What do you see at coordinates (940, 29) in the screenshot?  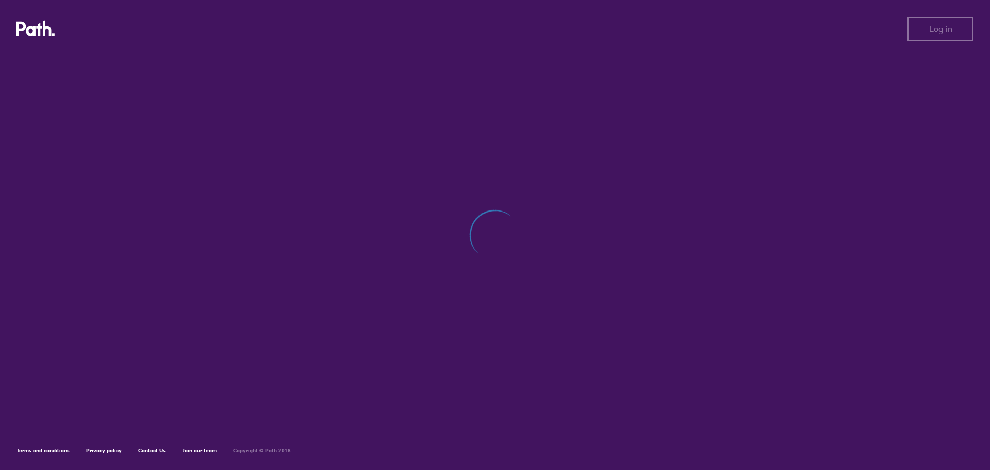 I see `button: Log in` at bounding box center [940, 29].